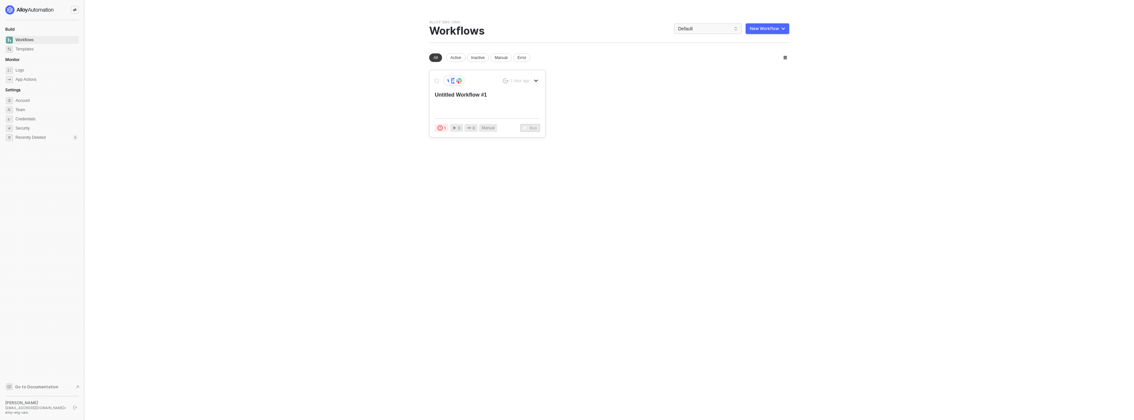  I want to click on span: Build, so click(10, 29).